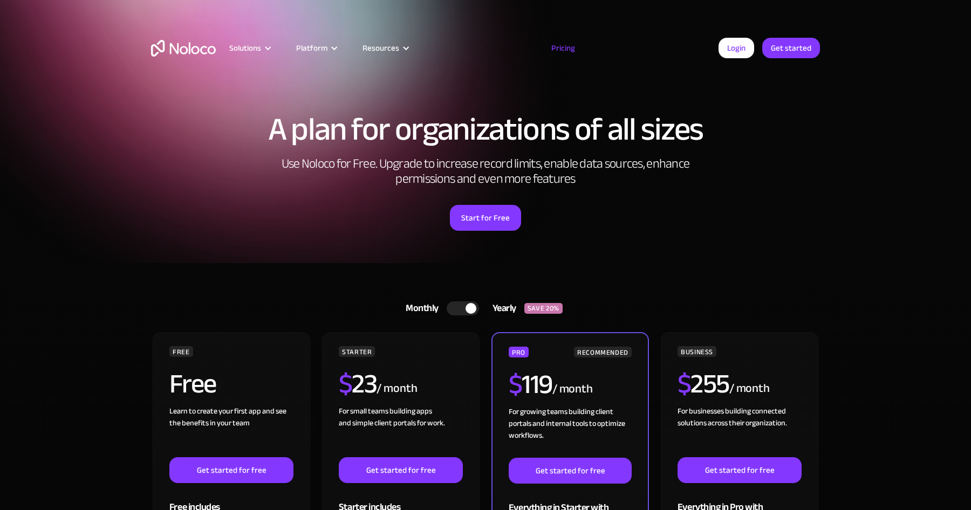 The image size is (971, 510). What do you see at coordinates (486, 218) in the screenshot?
I see `a: Start for Free` at bounding box center [486, 218].